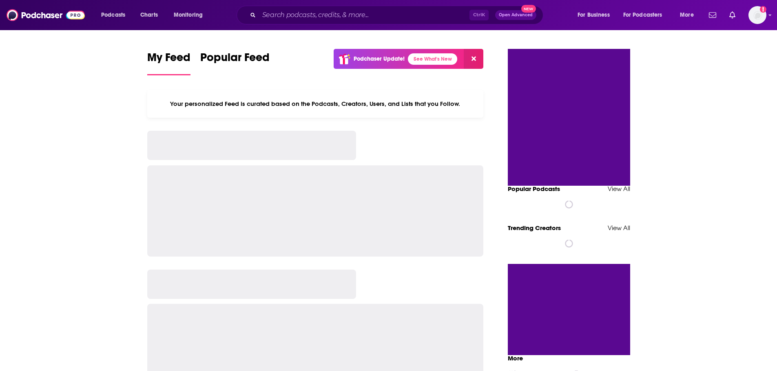  I want to click on span: Charts, so click(149, 15).